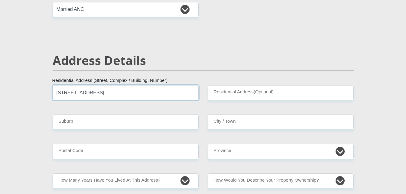  I want to click on select: Please Select a Province, so click(281, 151).